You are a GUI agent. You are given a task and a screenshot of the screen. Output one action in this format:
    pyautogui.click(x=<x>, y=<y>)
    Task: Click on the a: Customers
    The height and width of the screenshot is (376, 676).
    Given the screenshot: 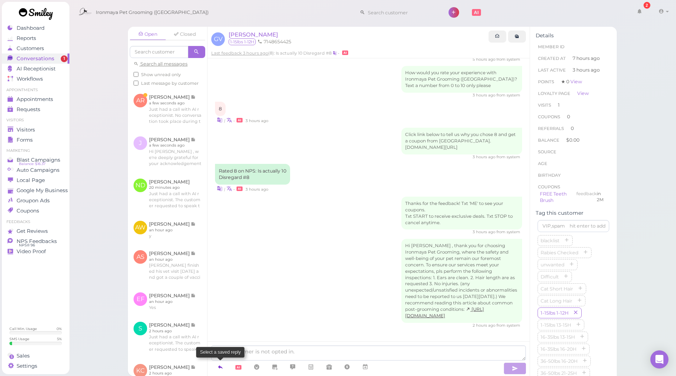 What is the action you would take?
    pyautogui.click(x=35, y=48)
    